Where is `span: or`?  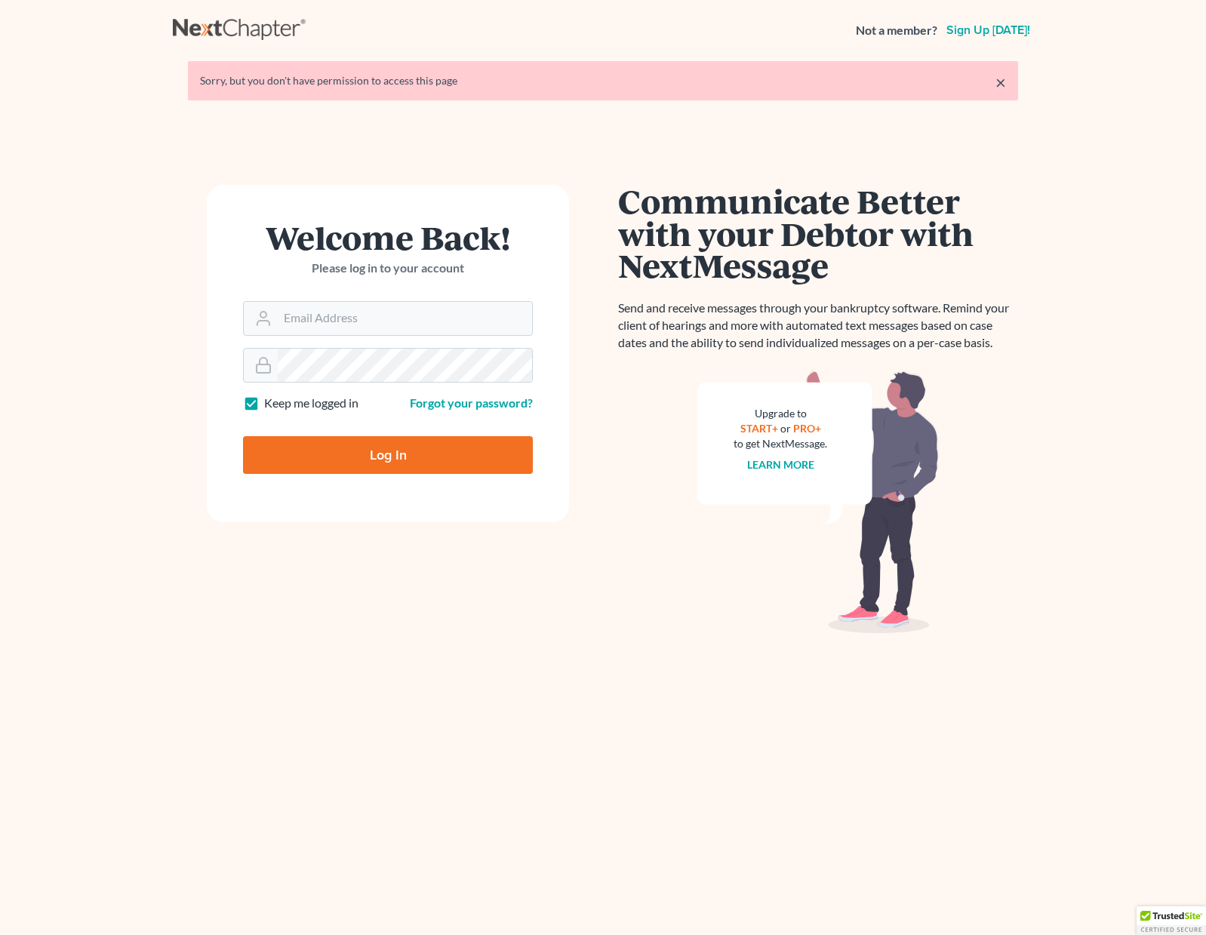
span: or is located at coordinates (786, 428).